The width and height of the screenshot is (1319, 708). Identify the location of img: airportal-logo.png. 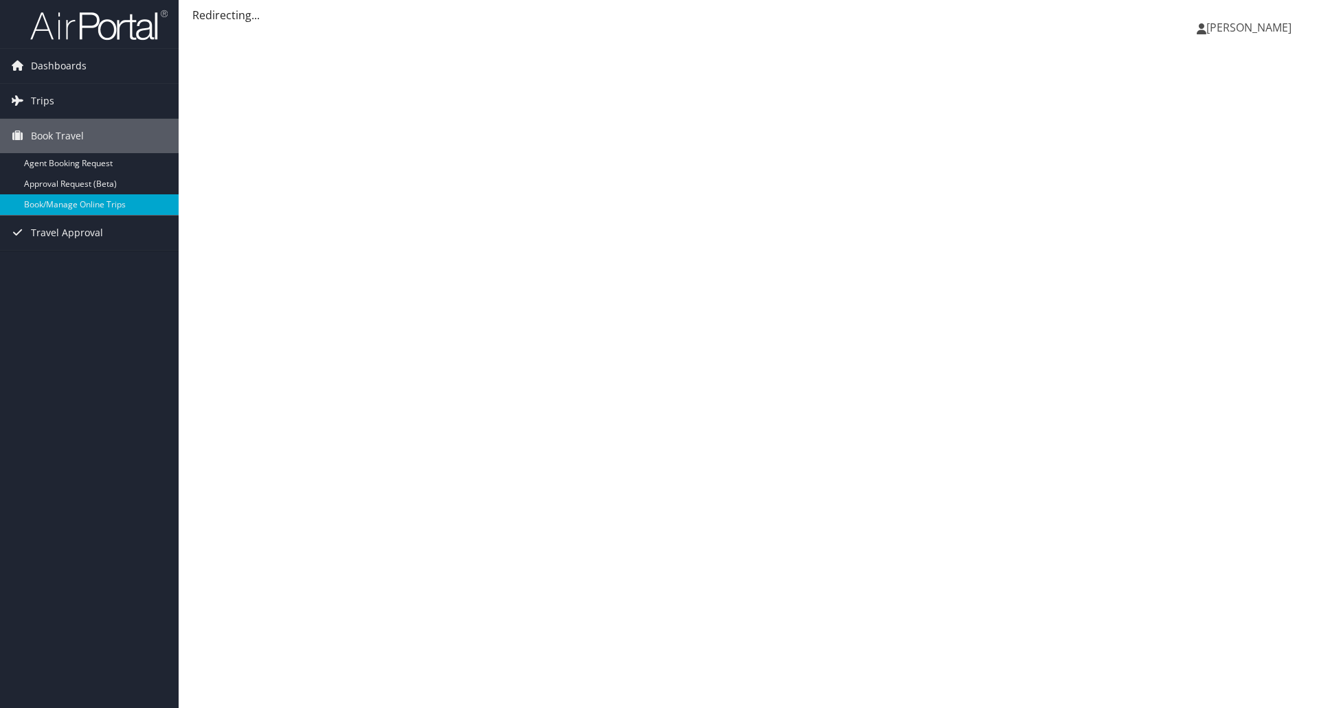
(99, 25).